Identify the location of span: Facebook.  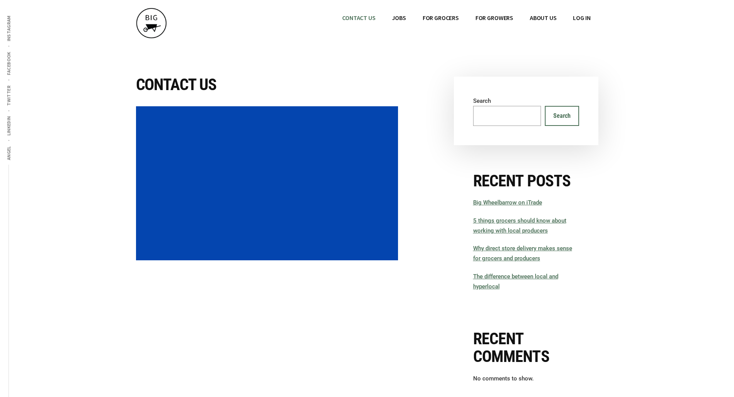
(8, 63).